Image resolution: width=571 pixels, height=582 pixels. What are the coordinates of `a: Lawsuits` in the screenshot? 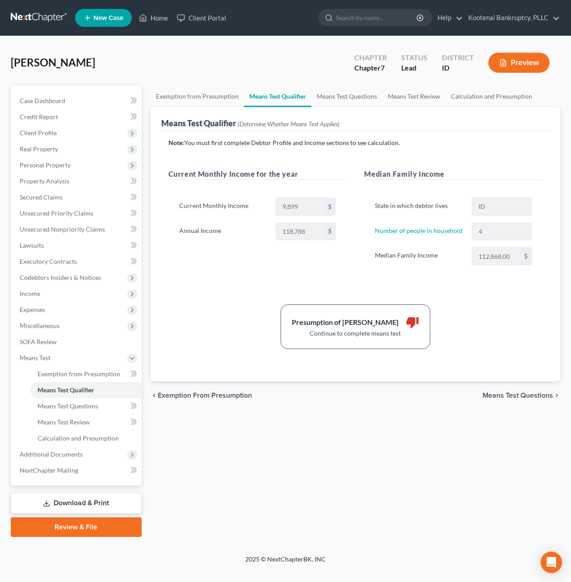 It's located at (77, 246).